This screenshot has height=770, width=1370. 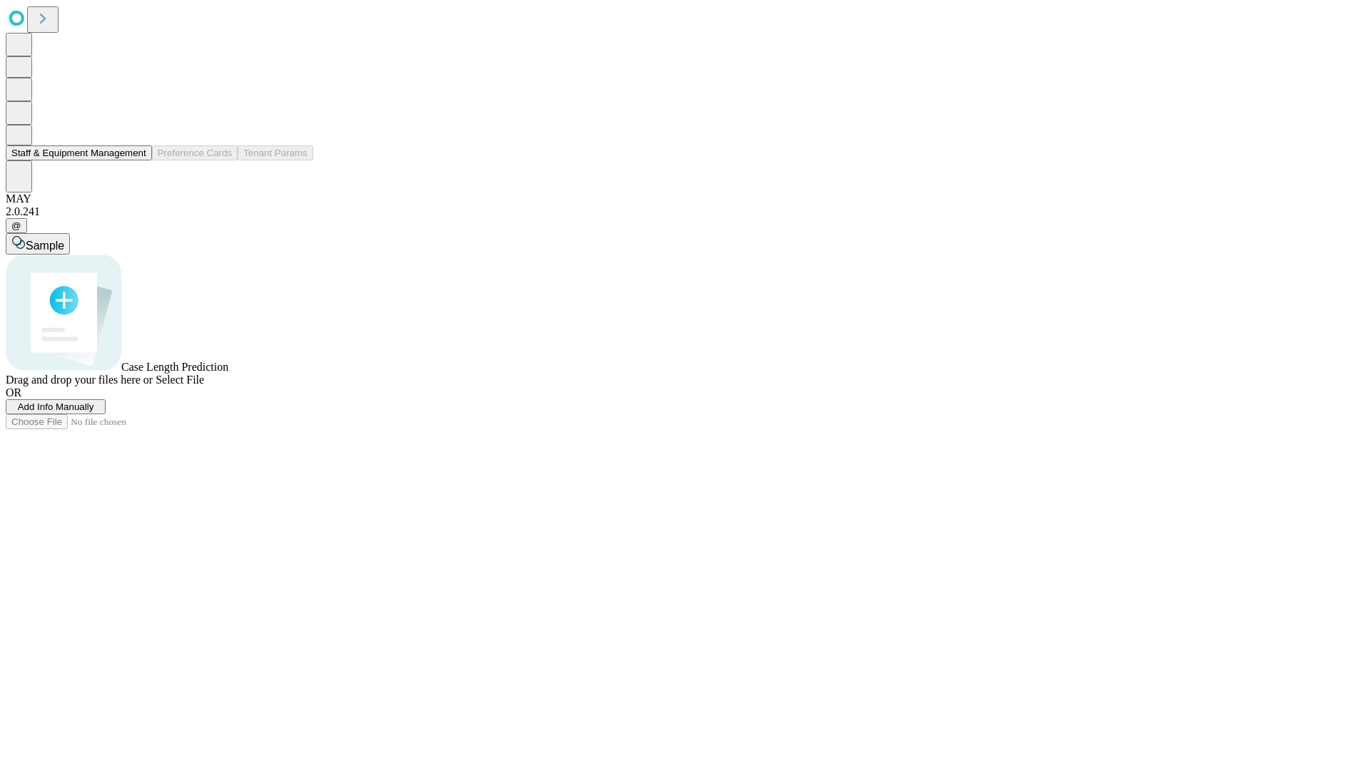 What do you see at coordinates (14, 392) in the screenshot?
I see `span: OR` at bounding box center [14, 392].